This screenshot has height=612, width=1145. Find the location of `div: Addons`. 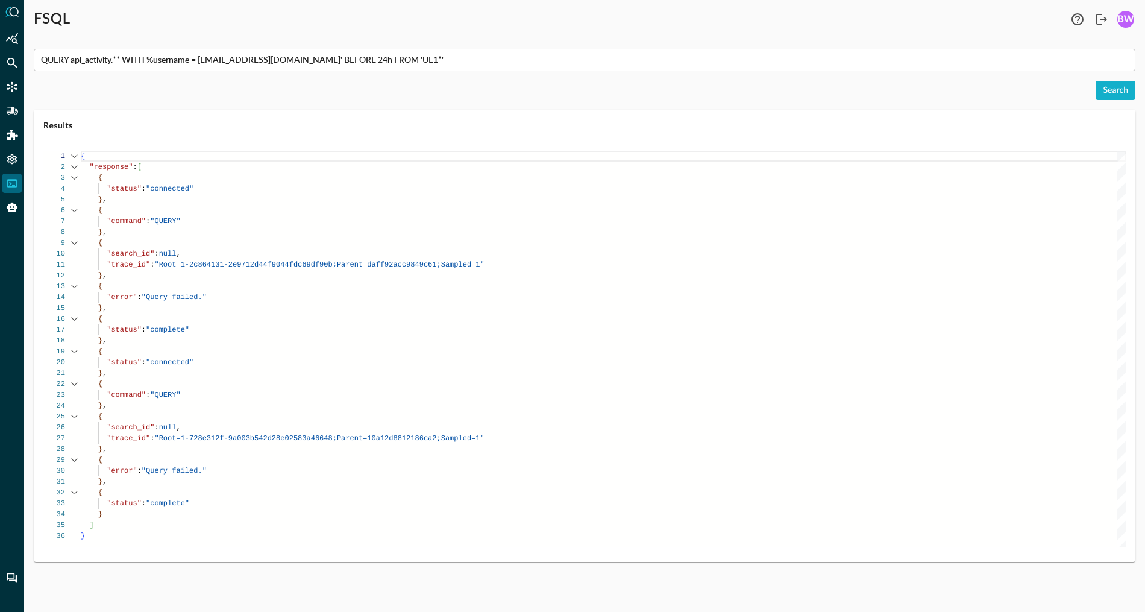

div: Addons is located at coordinates (13, 135).